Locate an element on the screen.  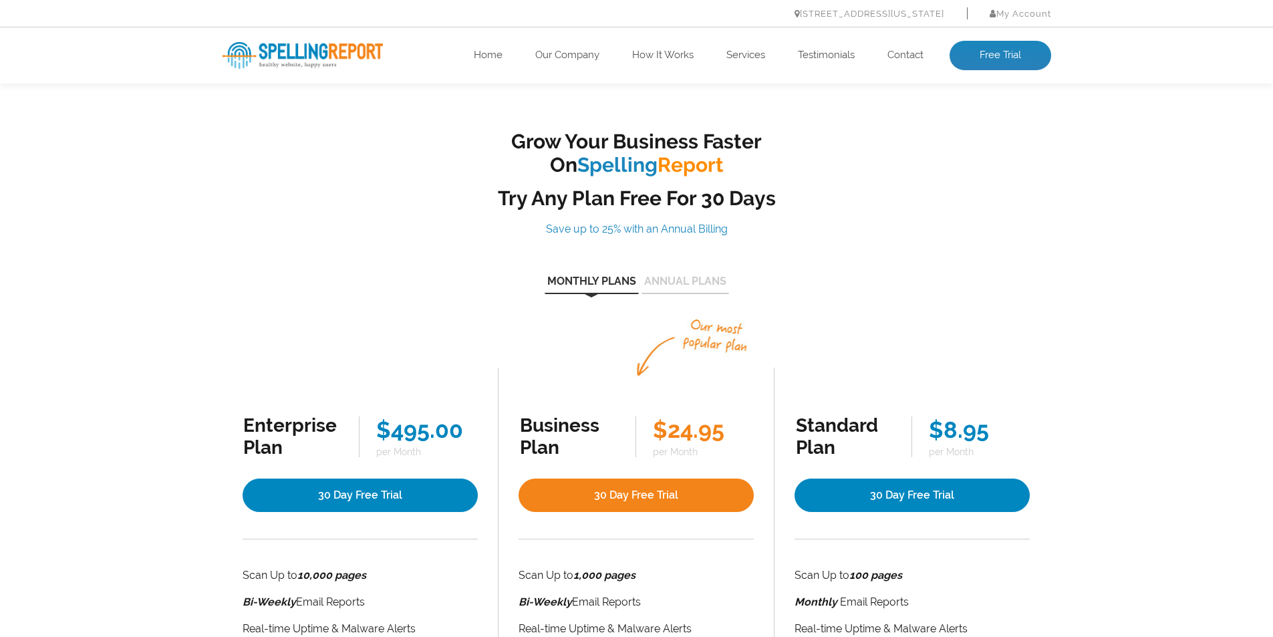
div: Enterprise Plan is located at coordinates (293, 436).